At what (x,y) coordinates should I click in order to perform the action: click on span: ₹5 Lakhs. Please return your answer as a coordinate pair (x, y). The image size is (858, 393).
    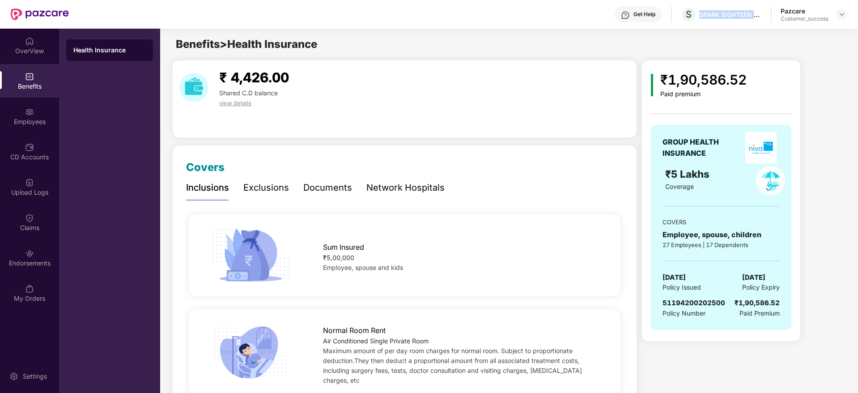
    Looking at the image, I should click on (689, 174).